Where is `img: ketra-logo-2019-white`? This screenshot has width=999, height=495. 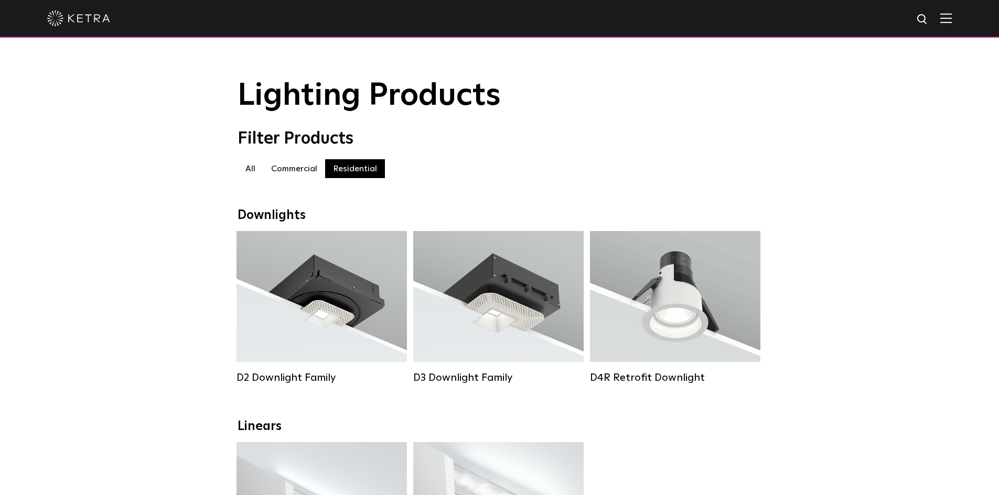
img: ketra-logo-2019-white is located at coordinates (79, 18).